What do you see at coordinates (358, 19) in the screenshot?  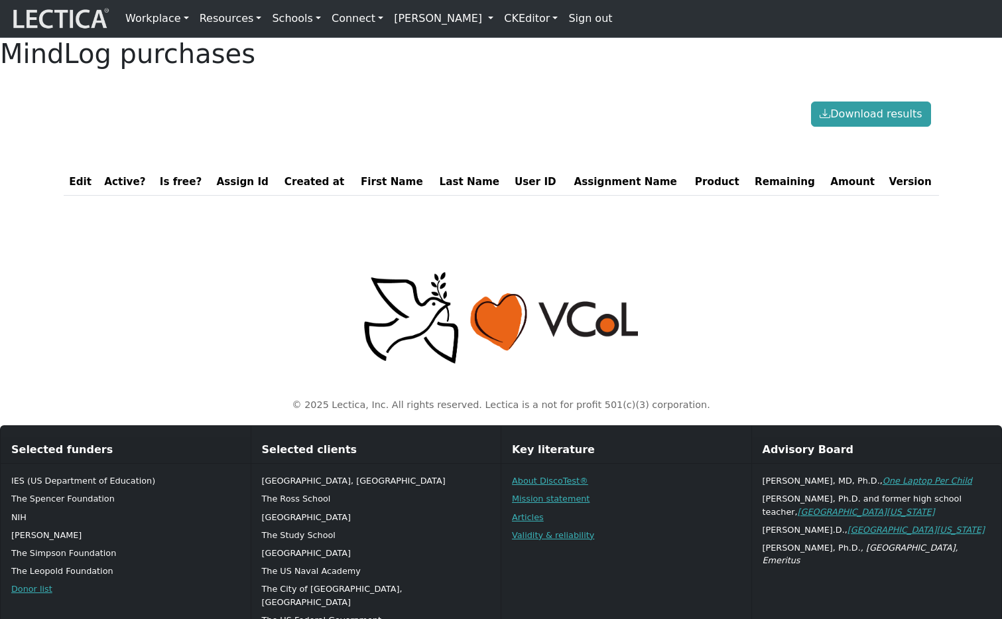 I see `a: Connect` at bounding box center [358, 19].